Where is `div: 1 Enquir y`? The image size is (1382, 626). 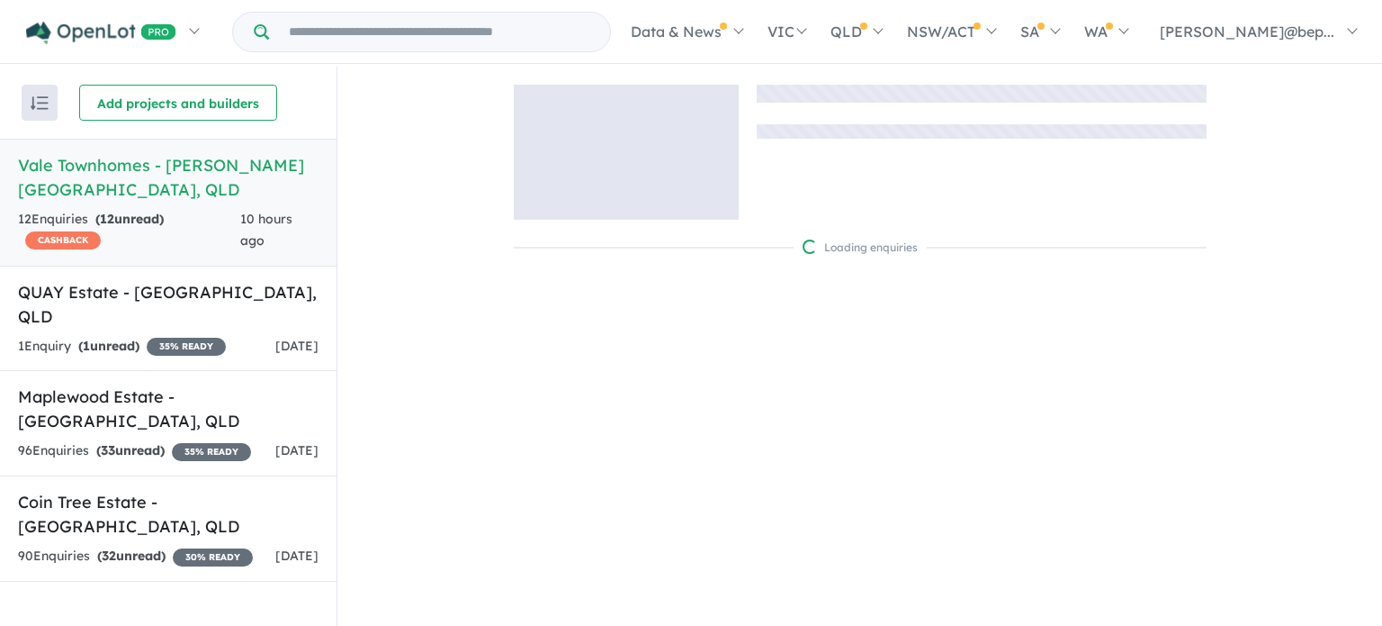 div: 1 Enquir y is located at coordinates (122, 347).